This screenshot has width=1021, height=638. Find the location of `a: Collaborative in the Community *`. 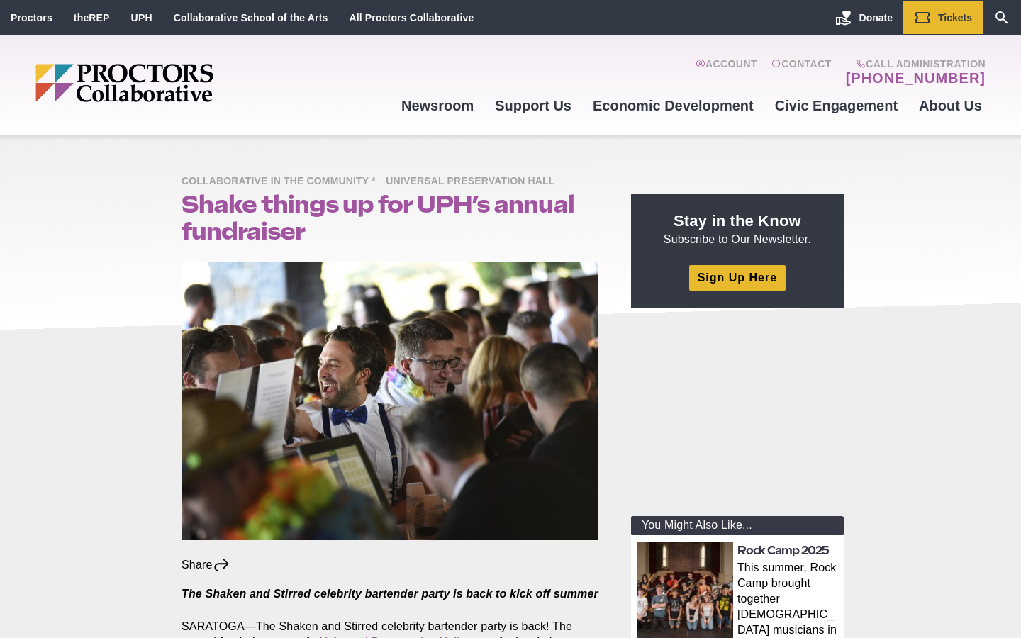

a: Collaborative in the Community * is located at coordinates (282, 180).